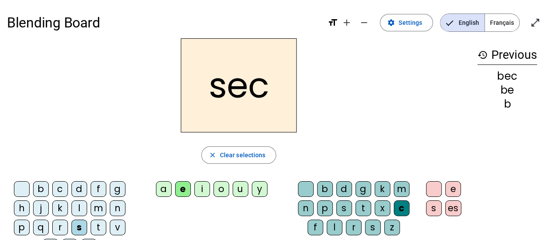  Describe the element at coordinates (410, 23) in the screenshot. I see `span: Settings` at that location.